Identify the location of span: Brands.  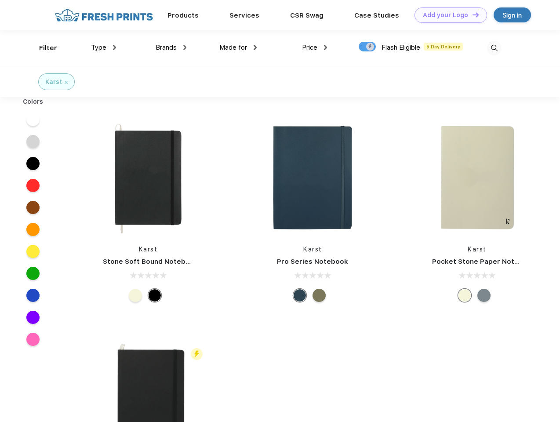
(166, 47).